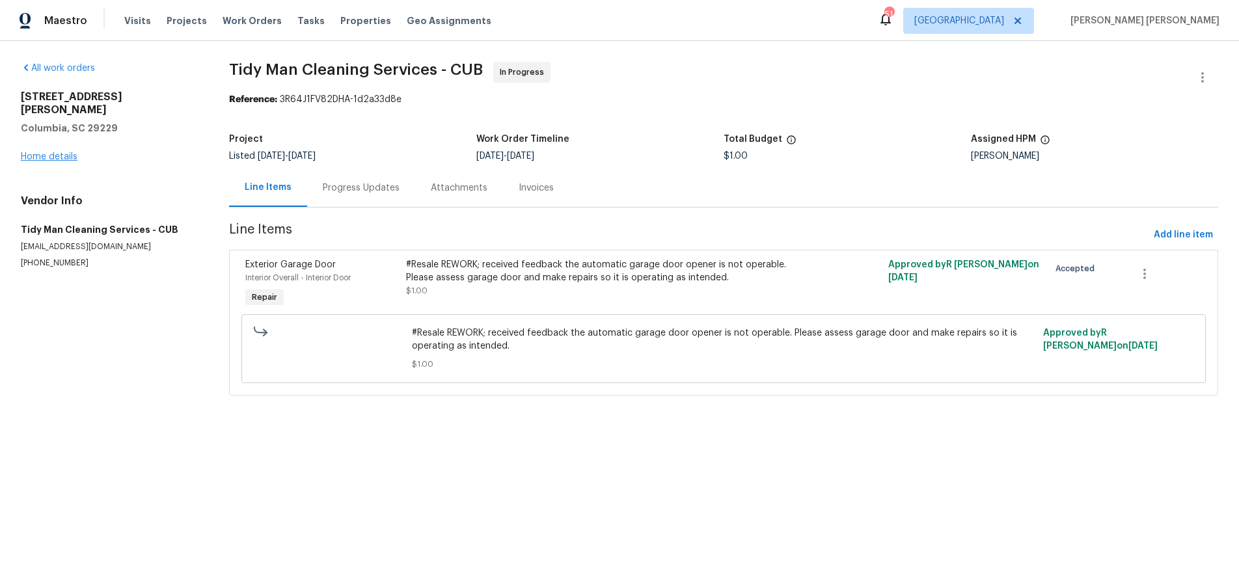  I want to click on div: #Resale REWORK; received feedback the automatic garage door opener is not operable. Please assess..., so click(603, 271).